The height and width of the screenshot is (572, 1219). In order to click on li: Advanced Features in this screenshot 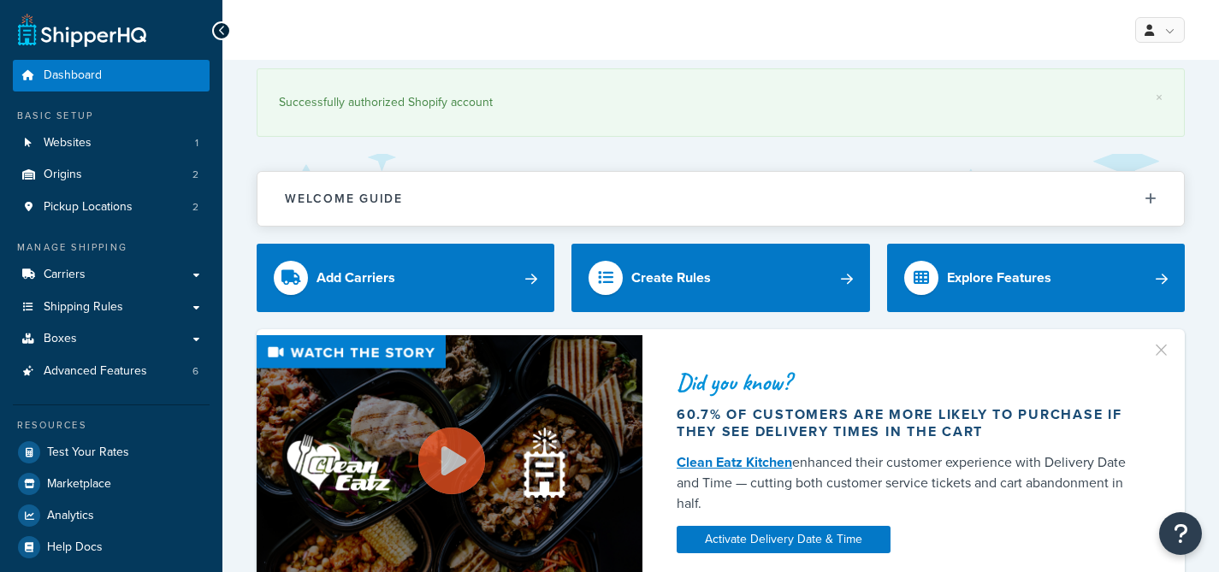, I will do `click(111, 371)`.